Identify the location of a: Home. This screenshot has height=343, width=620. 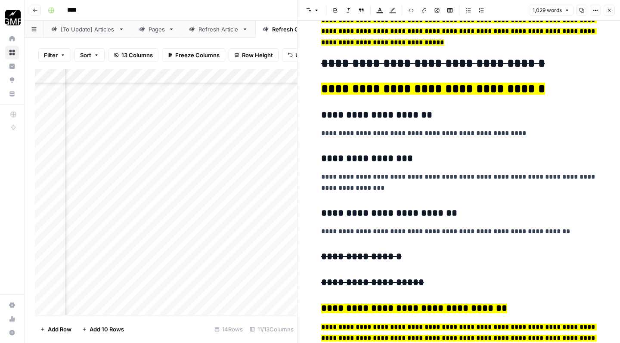
(12, 39).